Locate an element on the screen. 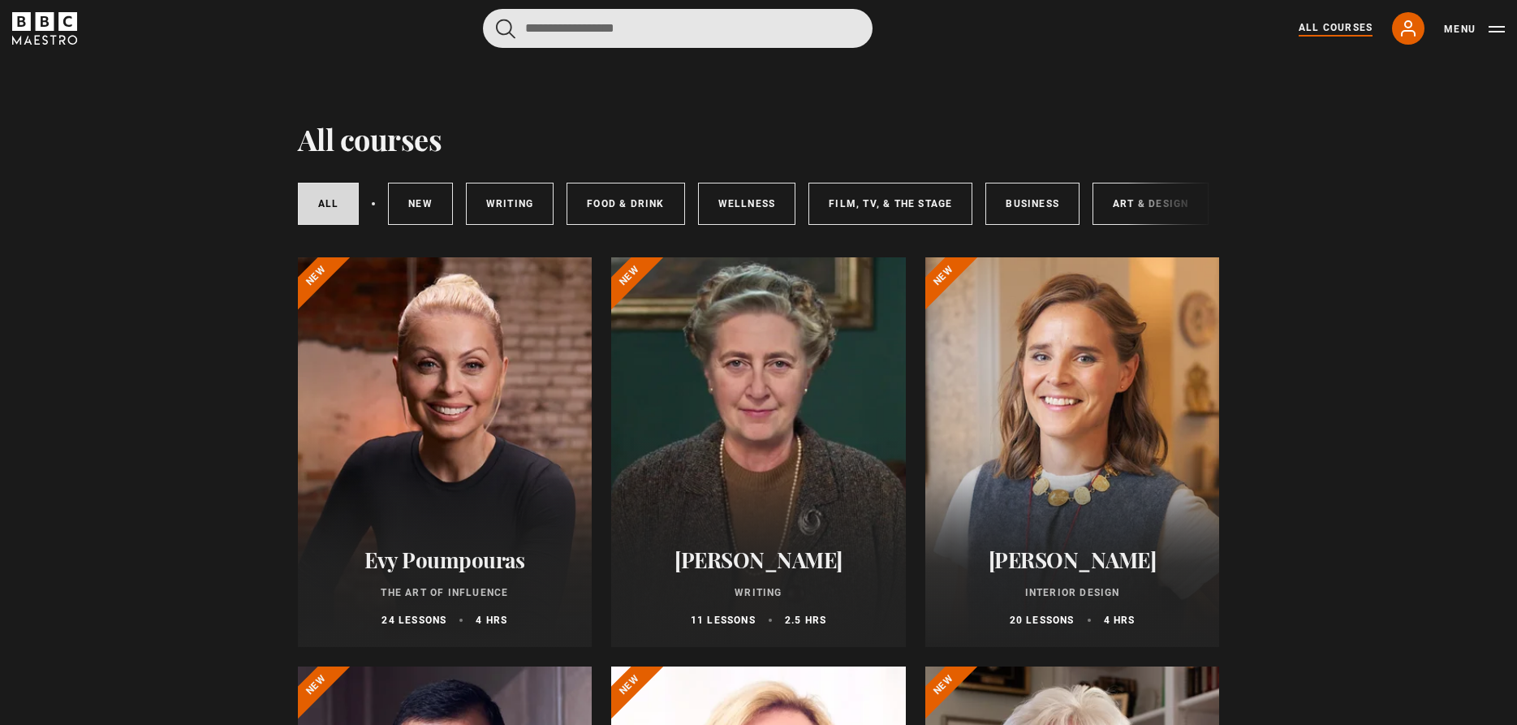 This screenshot has width=1517, height=725. a: Evy Poumpouras The Art of Influence 24 lessons 4 hrs New is located at coordinates (445, 452).